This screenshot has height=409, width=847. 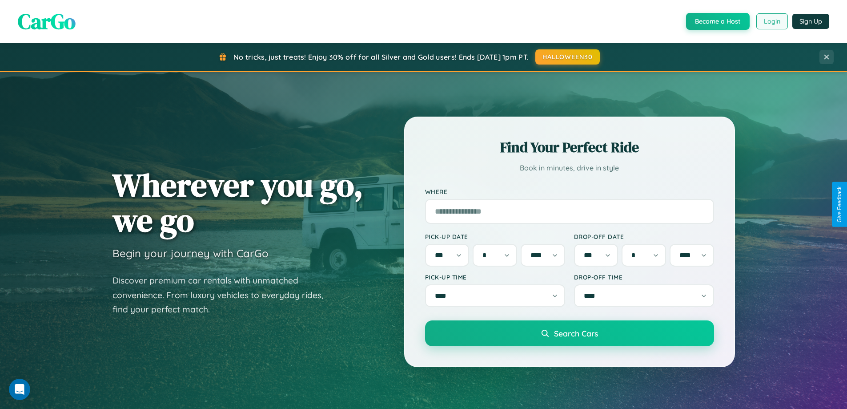 What do you see at coordinates (576, 333) in the screenshot?
I see `span: Search Cars` at bounding box center [576, 333].